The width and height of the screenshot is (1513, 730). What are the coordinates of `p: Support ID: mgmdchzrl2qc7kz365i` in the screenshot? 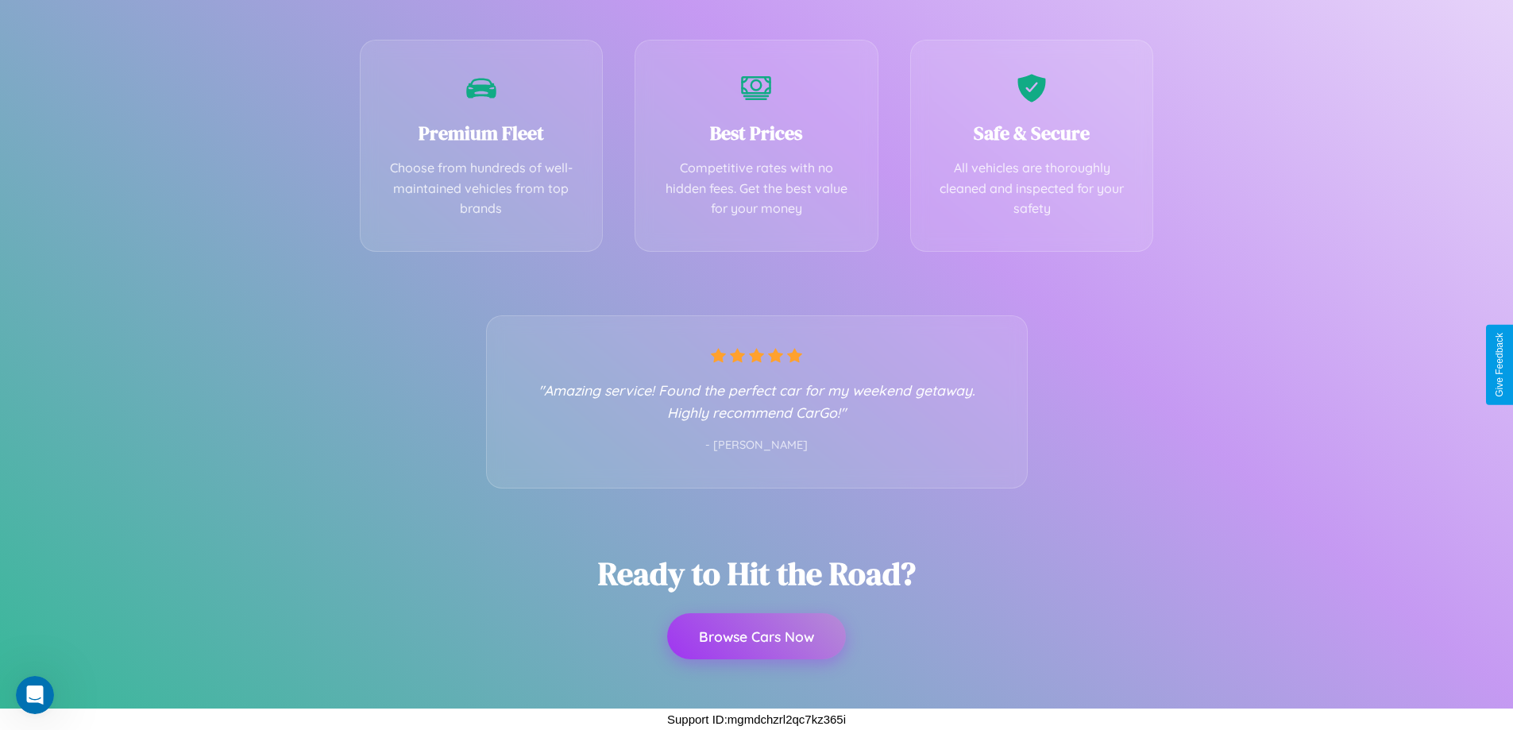 It's located at (756, 719).